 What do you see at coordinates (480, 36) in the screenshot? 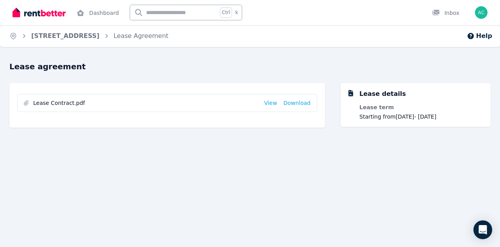
I see `button: Help` at bounding box center [480, 36].